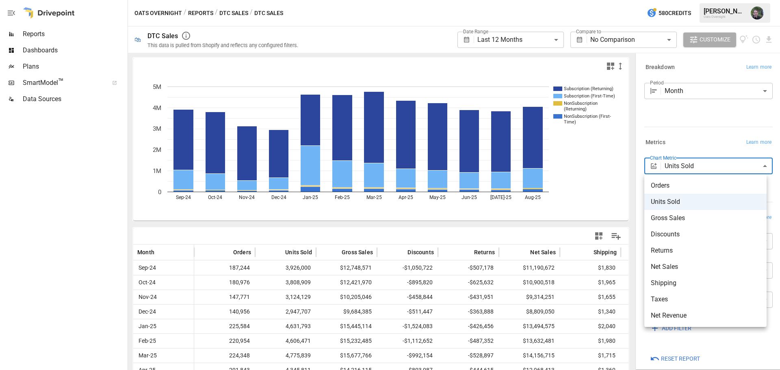 The height and width of the screenshot is (370, 780). What do you see at coordinates (706, 234) in the screenshot?
I see `span: Discounts` at bounding box center [706, 234].